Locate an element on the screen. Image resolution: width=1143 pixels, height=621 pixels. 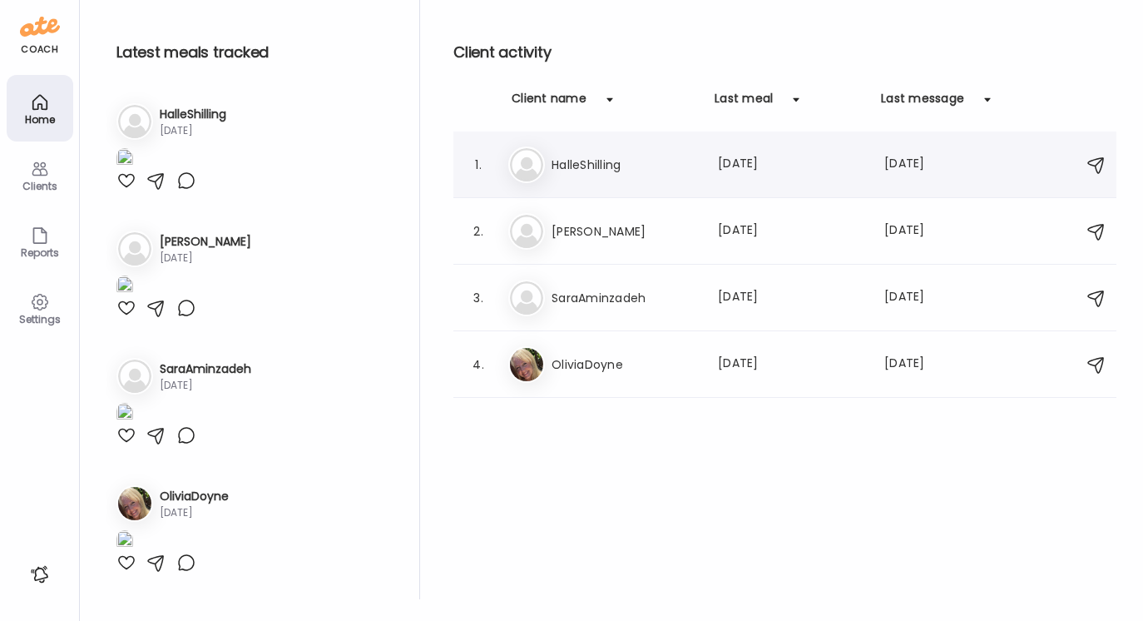
div: 2. is located at coordinates (478, 231).